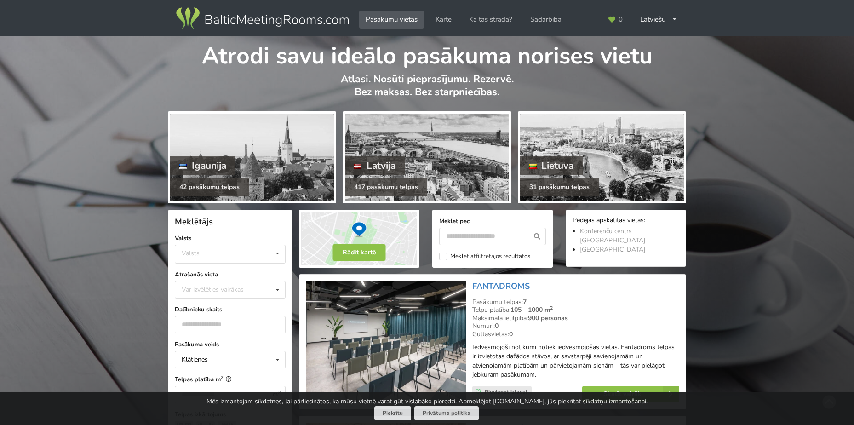 This screenshot has width=854, height=425. I want to click on a: Latvija 417 pasākumu telpas, so click(427, 157).